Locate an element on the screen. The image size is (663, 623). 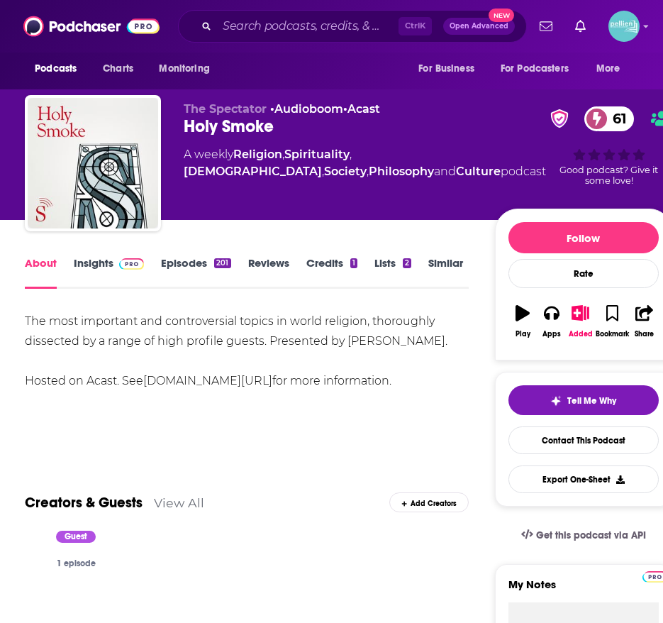
span: 61 is located at coordinates (616, 118).